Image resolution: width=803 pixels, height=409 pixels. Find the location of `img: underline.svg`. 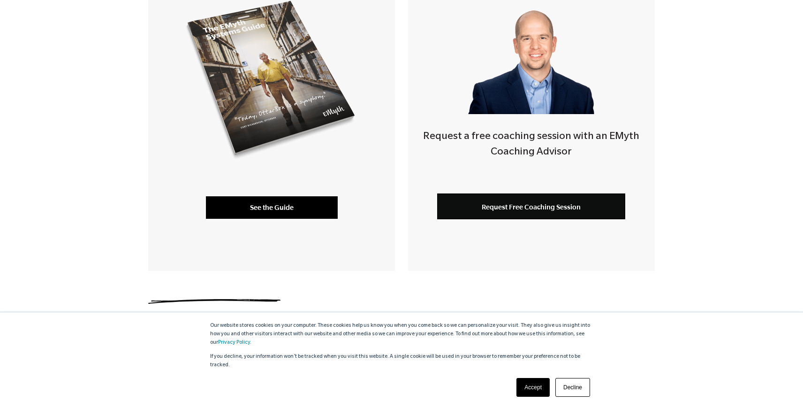

img: underline.svg is located at coordinates (214, 301).